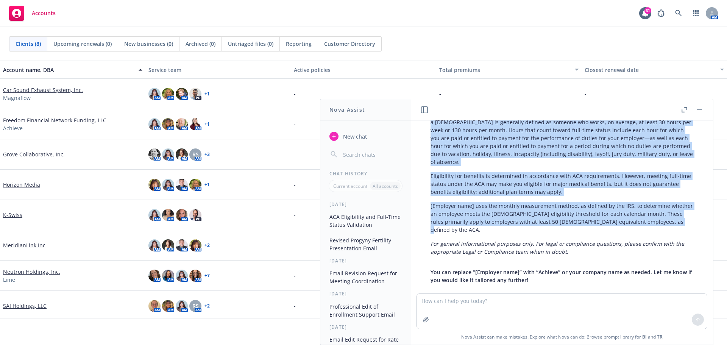 The image size is (727, 345). What do you see at coordinates (350, 186) in the screenshot?
I see `p: Current account` at bounding box center [350, 186].